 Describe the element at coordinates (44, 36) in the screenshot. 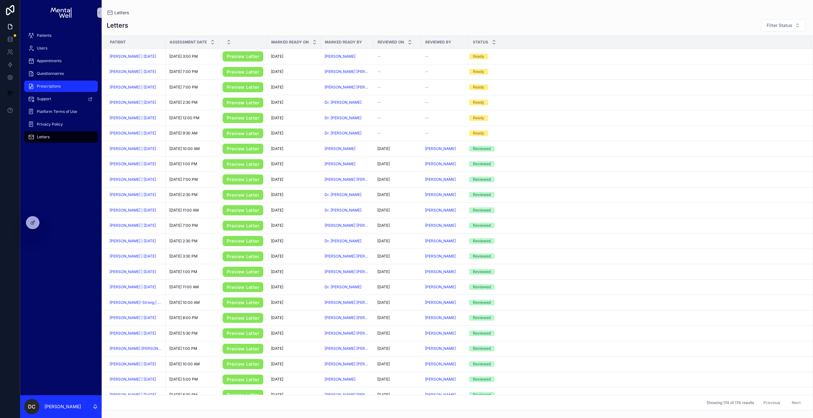

I see `span: Patients` at that location.